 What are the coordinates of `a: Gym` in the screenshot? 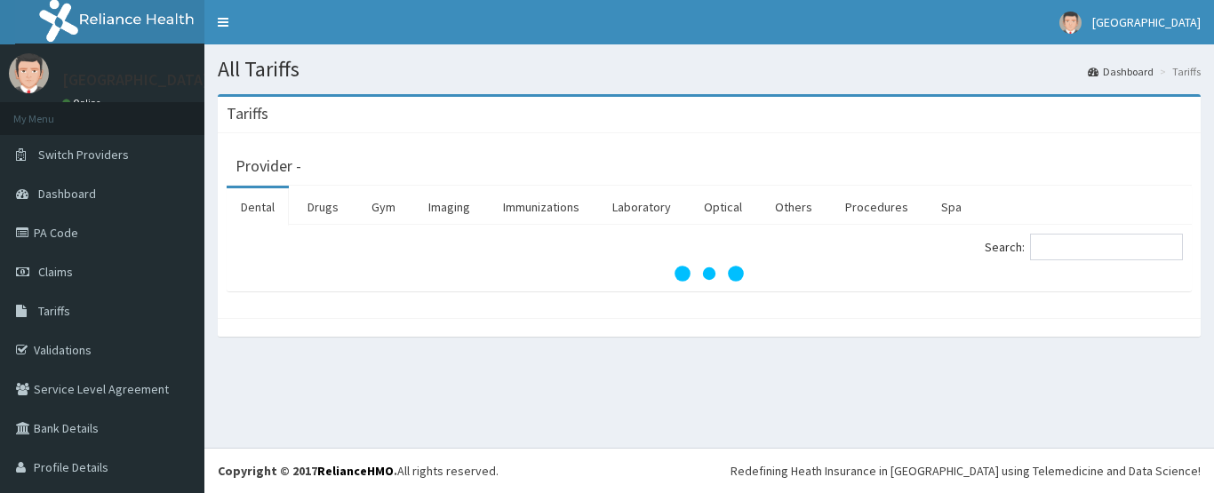 It's located at (383, 207).